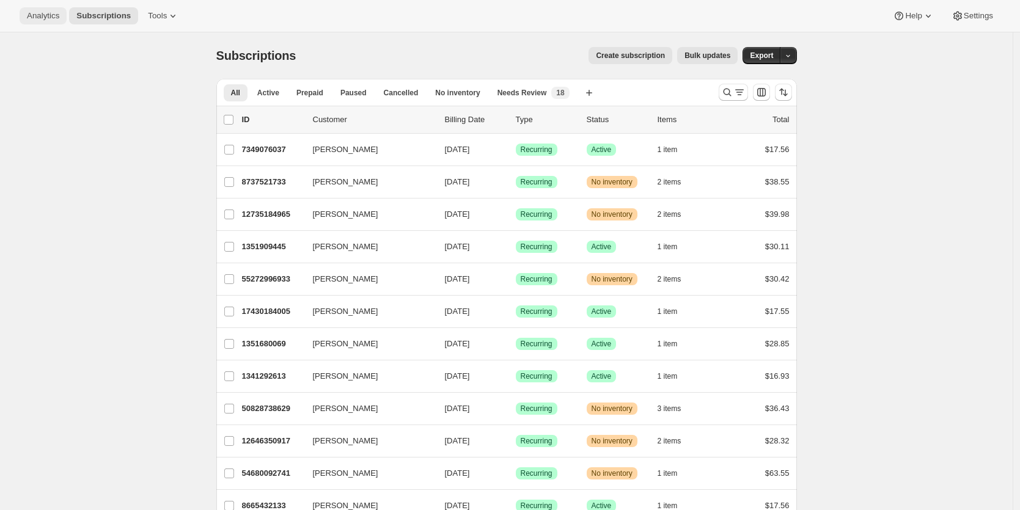 The image size is (1020, 510). Describe the element at coordinates (273, 150) in the screenshot. I see `p: 7349076037` at that location.